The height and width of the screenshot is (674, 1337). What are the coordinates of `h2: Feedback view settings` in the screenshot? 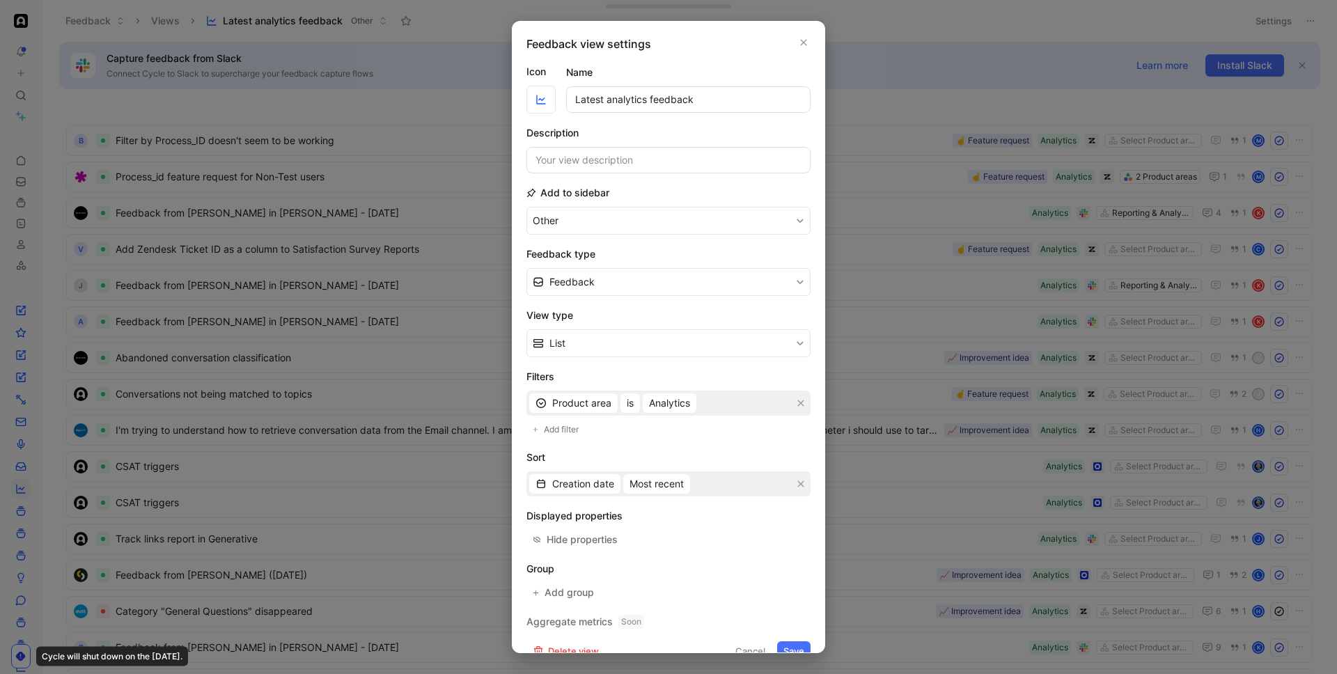 It's located at (588, 44).